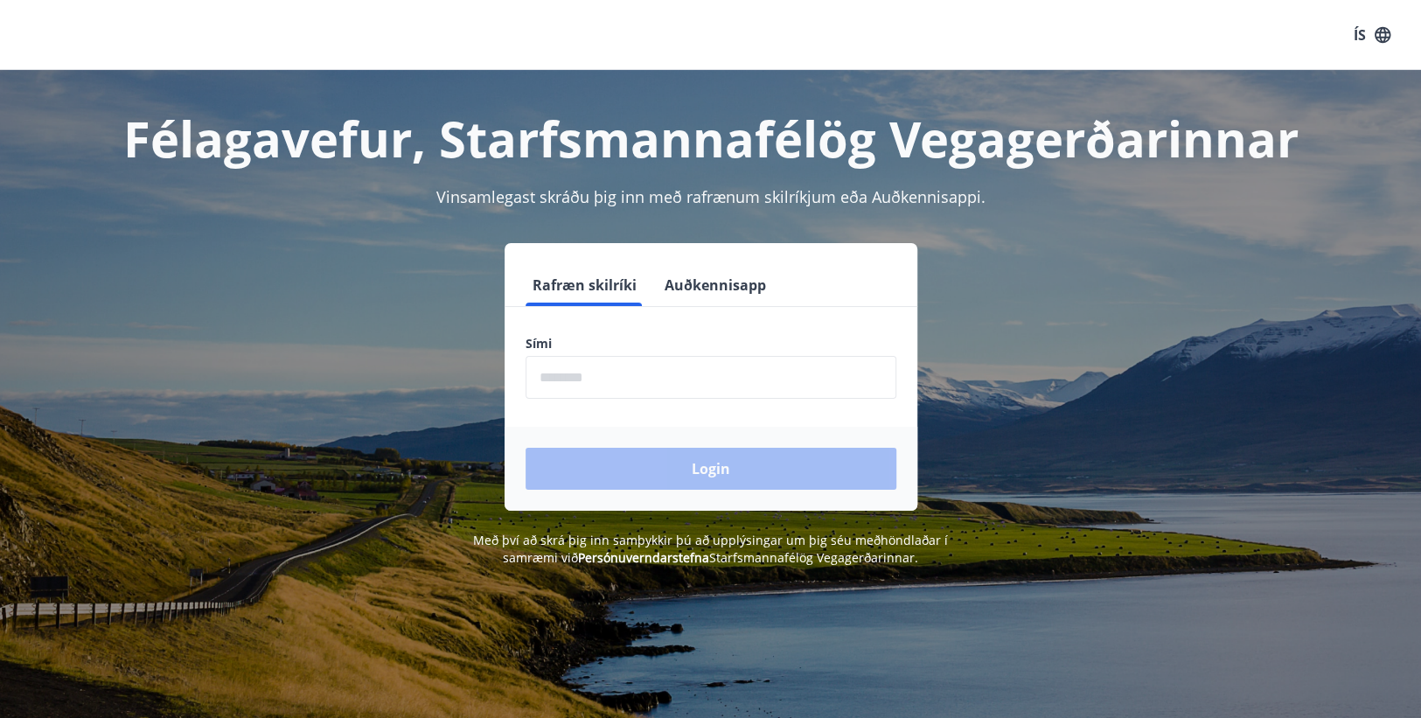 The image size is (1421, 718). What do you see at coordinates (1372, 35) in the screenshot?
I see `button: ÍS` at bounding box center [1372, 35].